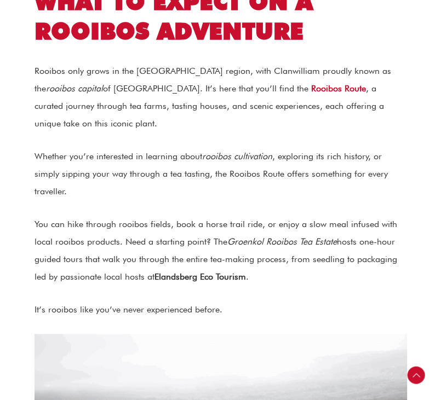 The width and height of the screenshot is (441, 400). What do you see at coordinates (200, 277) in the screenshot?
I see `strong: Elandsberg Eco Tourism` at bounding box center [200, 277].